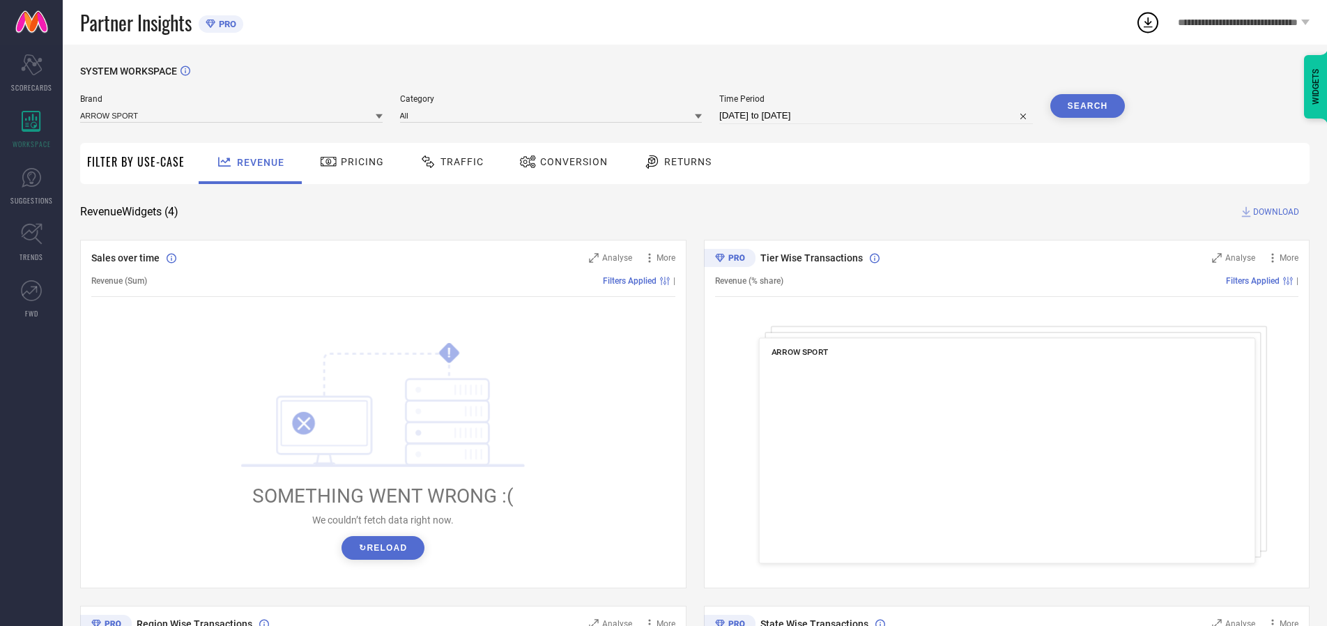  What do you see at coordinates (31, 144) in the screenshot?
I see `span: WORKSPACE` at bounding box center [31, 144].